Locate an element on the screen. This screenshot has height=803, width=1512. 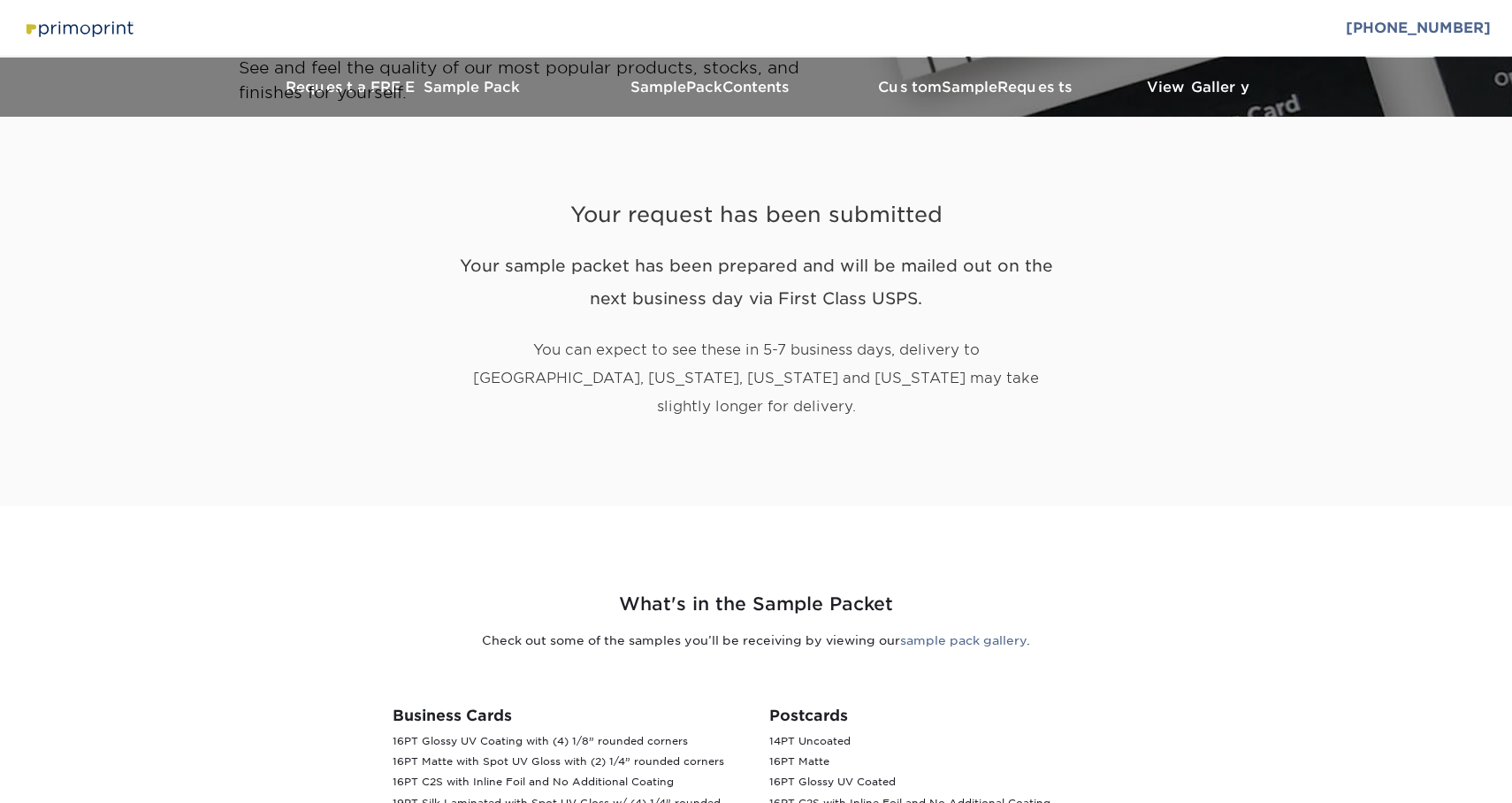
a: View Gallery is located at coordinates (1198, 87).